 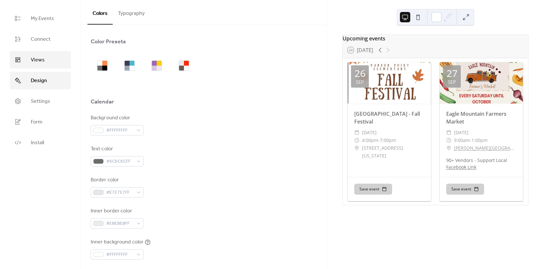 What do you see at coordinates (40, 39) in the screenshot?
I see `a: Connect` at bounding box center [40, 39].